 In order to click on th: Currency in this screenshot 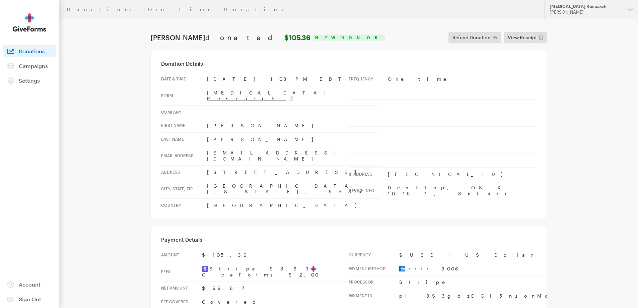, I will do `click(374, 255)`.